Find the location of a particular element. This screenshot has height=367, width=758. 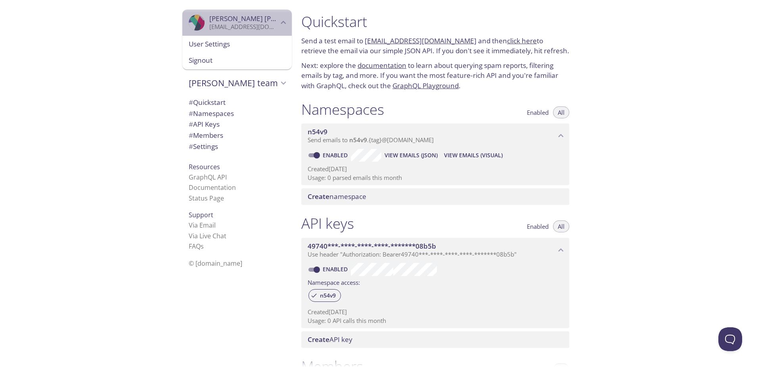

a: Documentation is located at coordinates (212, 187).